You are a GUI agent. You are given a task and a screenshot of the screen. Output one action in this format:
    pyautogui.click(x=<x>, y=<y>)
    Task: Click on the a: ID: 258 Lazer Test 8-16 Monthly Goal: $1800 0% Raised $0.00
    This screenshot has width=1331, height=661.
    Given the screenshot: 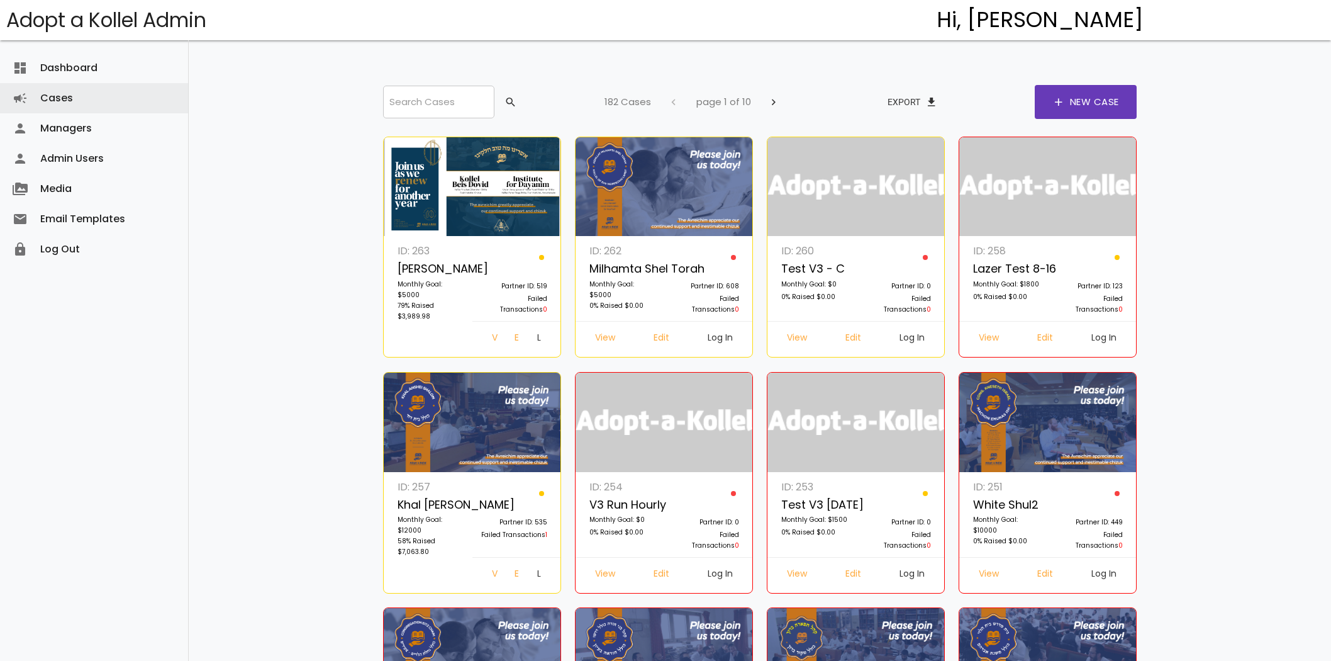 What is the action you would take?
    pyautogui.click(x=1007, y=281)
    